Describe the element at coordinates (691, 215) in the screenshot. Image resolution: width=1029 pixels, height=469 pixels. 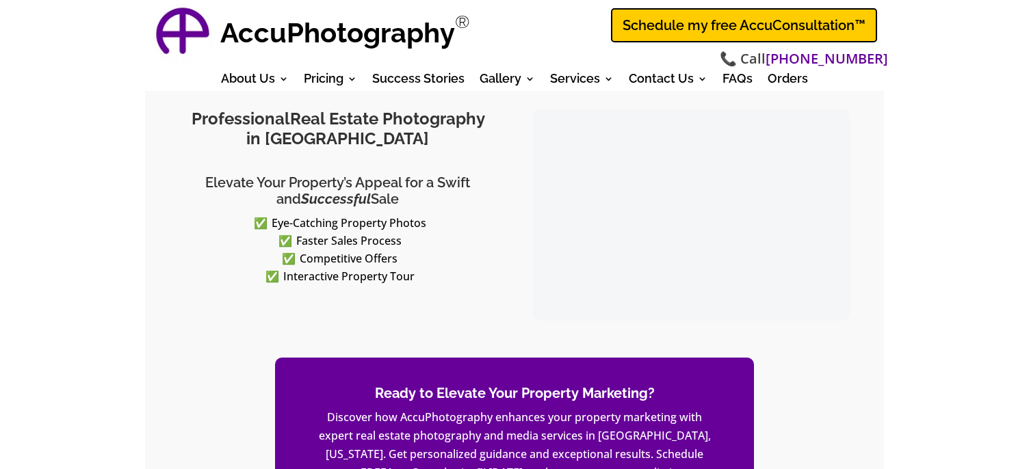
I see `img: Professional-Real-Estate-Photography-Dallas-Fort-Worth-Realtor-Keys-Buyer` at that location.